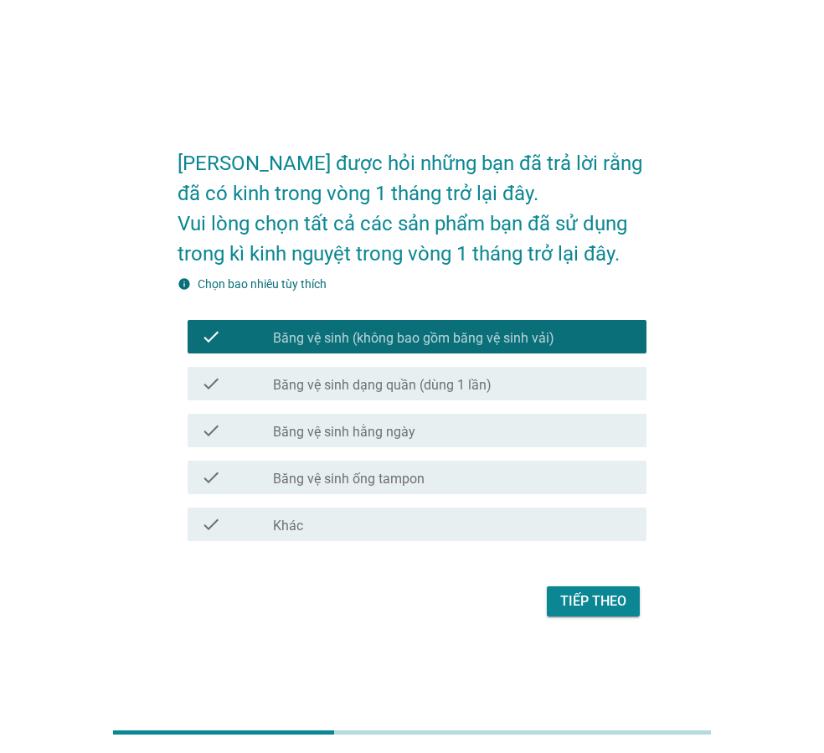 Image resolution: width=824 pixels, height=753 pixels. What do you see at coordinates (262, 284) in the screenshot?
I see `label: Chọn bao nhiêu tùy thích` at bounding box center [262, 284].